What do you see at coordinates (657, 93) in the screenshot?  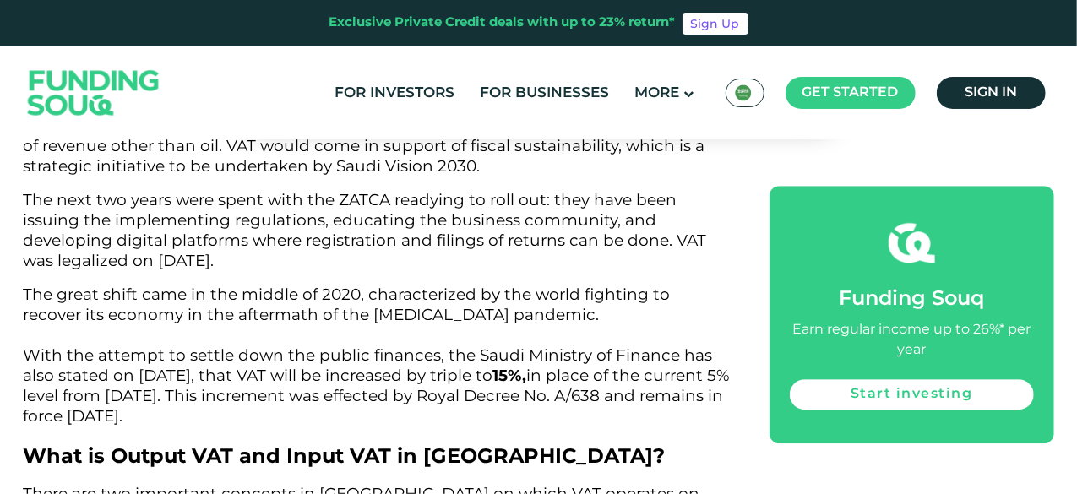 I see `span: More` at bounding box center [657, 93].